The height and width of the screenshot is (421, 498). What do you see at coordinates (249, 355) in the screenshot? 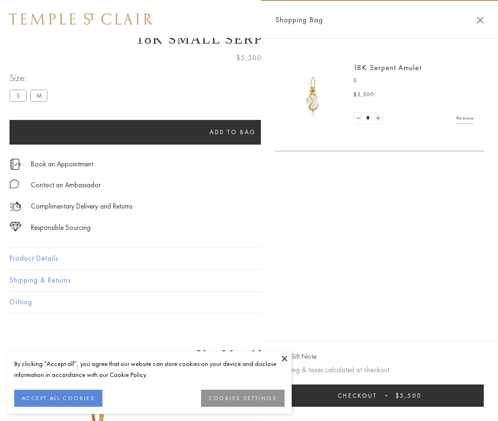
I see `h3: You May Also Like` at bounding box center [249, 355].